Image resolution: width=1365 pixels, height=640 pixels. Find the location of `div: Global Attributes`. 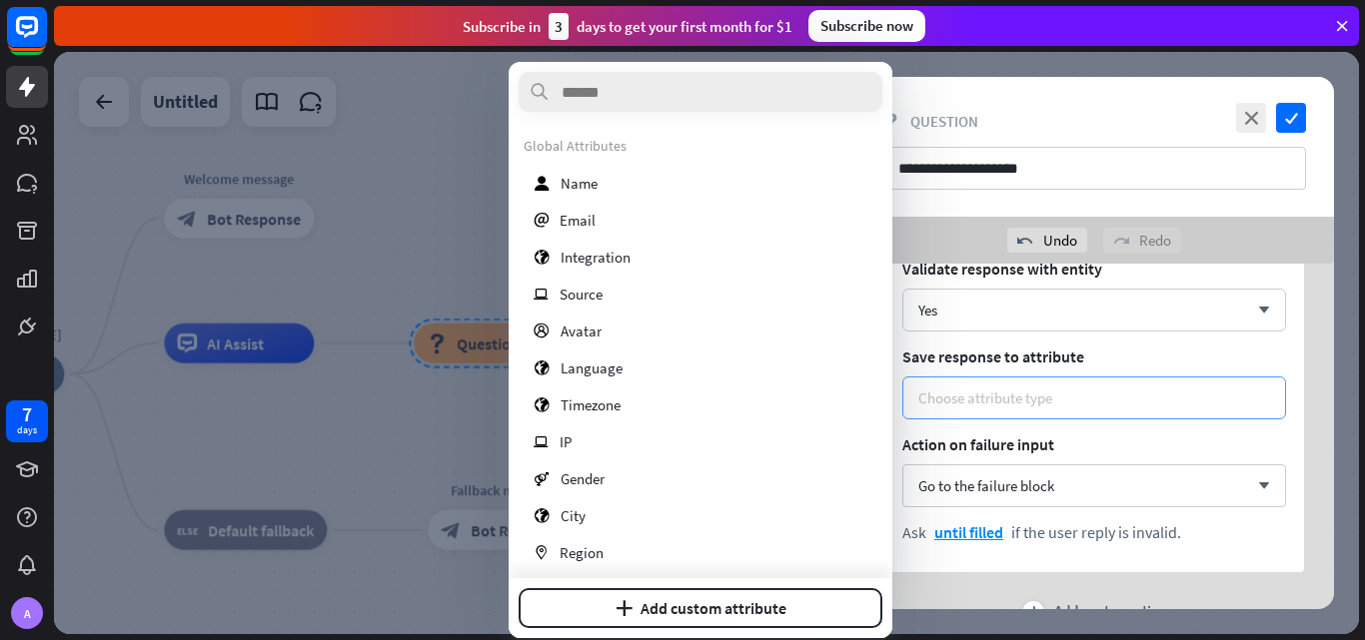

div: Global Attributes is located at coordinates (700, 146).